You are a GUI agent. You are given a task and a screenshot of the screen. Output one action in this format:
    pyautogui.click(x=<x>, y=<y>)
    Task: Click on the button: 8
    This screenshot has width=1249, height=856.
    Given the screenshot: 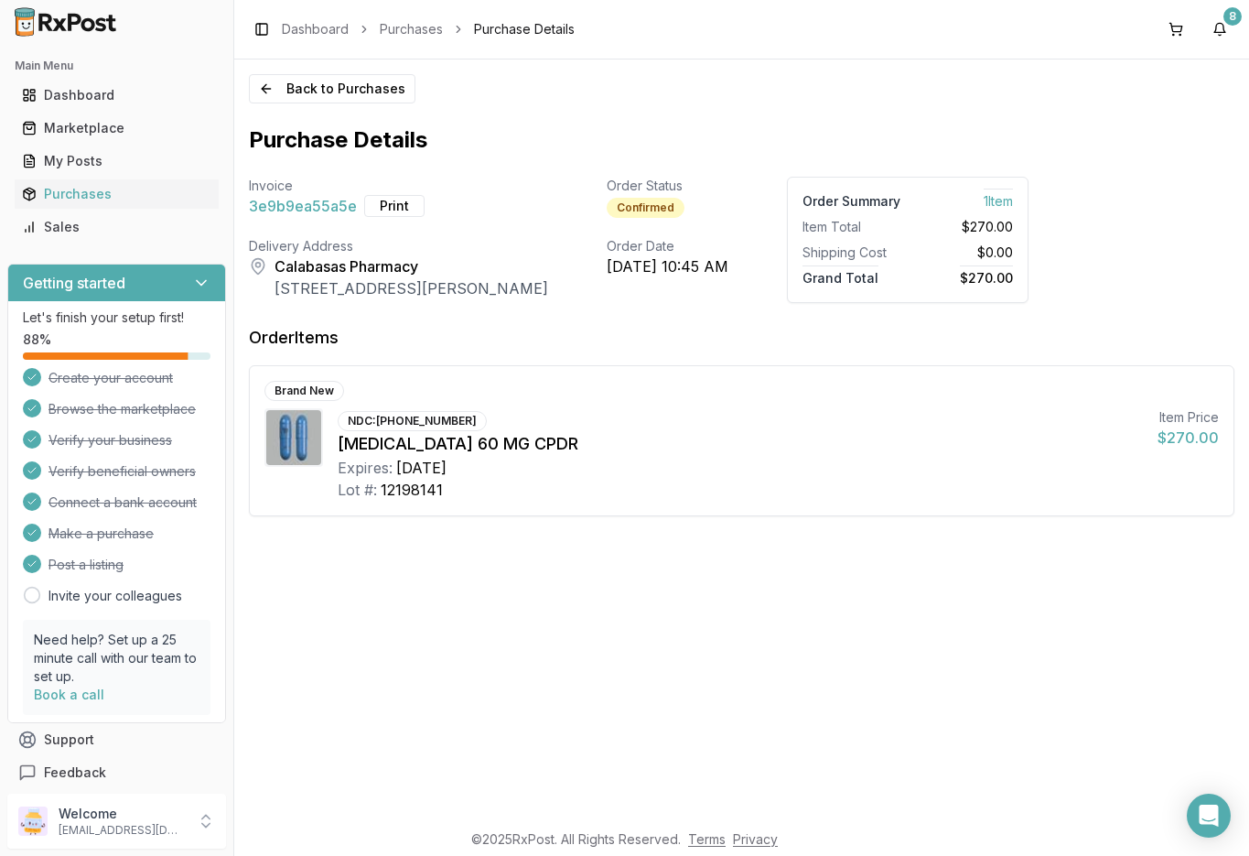 What is the action you would take?
    pyautogui.click(x=1220, y=29)
    